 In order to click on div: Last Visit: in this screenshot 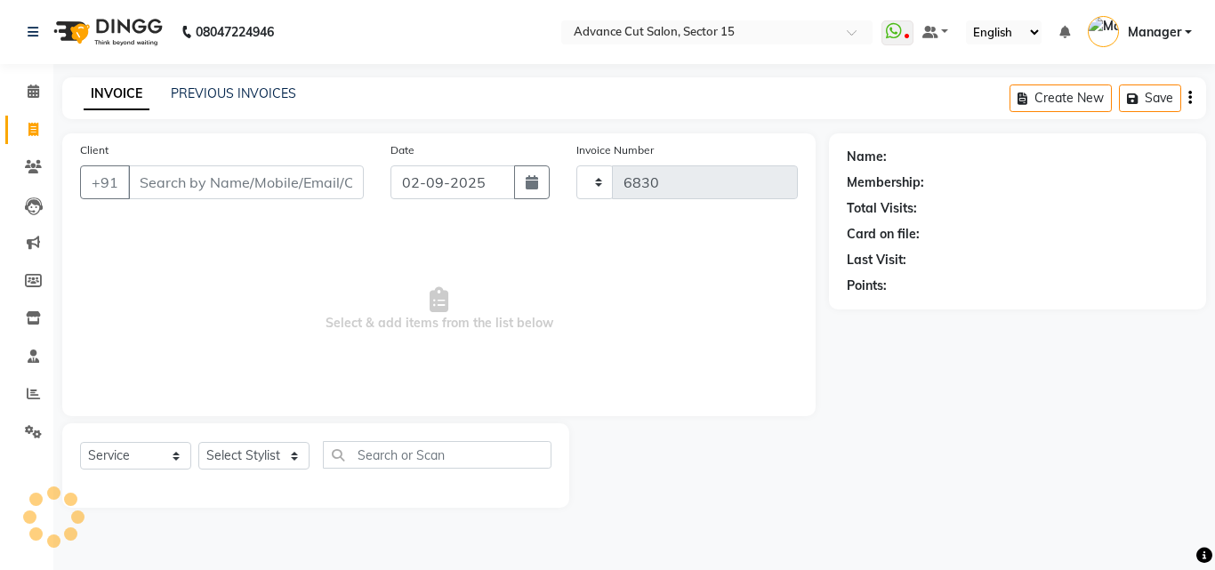, I will do `click(876, 260)`.